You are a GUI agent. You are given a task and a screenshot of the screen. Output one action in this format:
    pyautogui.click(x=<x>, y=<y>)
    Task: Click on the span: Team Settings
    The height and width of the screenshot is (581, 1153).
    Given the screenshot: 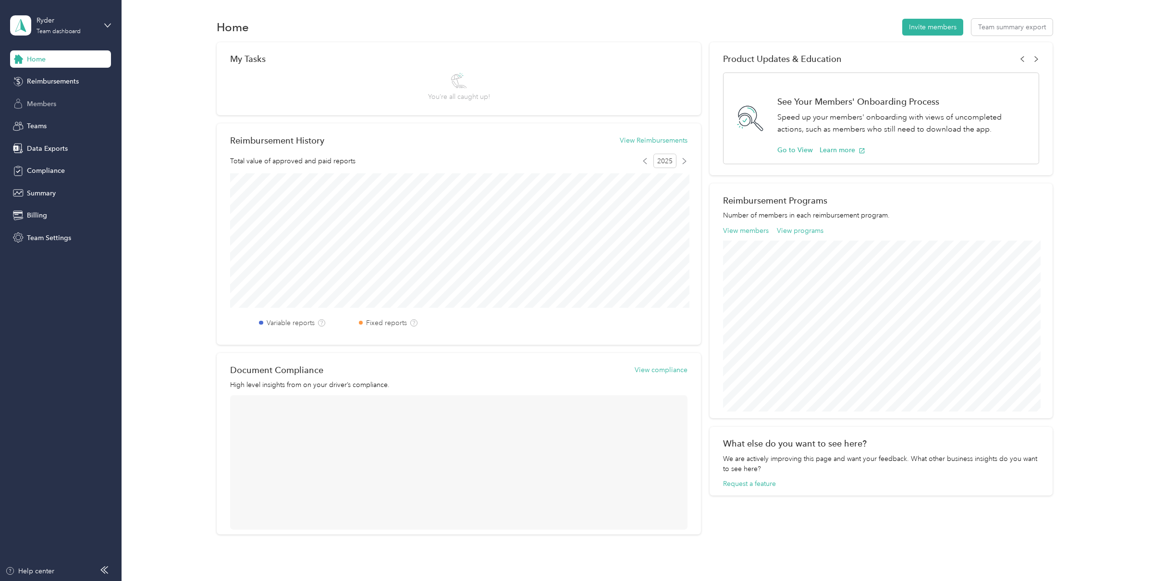 What is the action you would take?
    pyautogui.click(x=49, y=238)
    